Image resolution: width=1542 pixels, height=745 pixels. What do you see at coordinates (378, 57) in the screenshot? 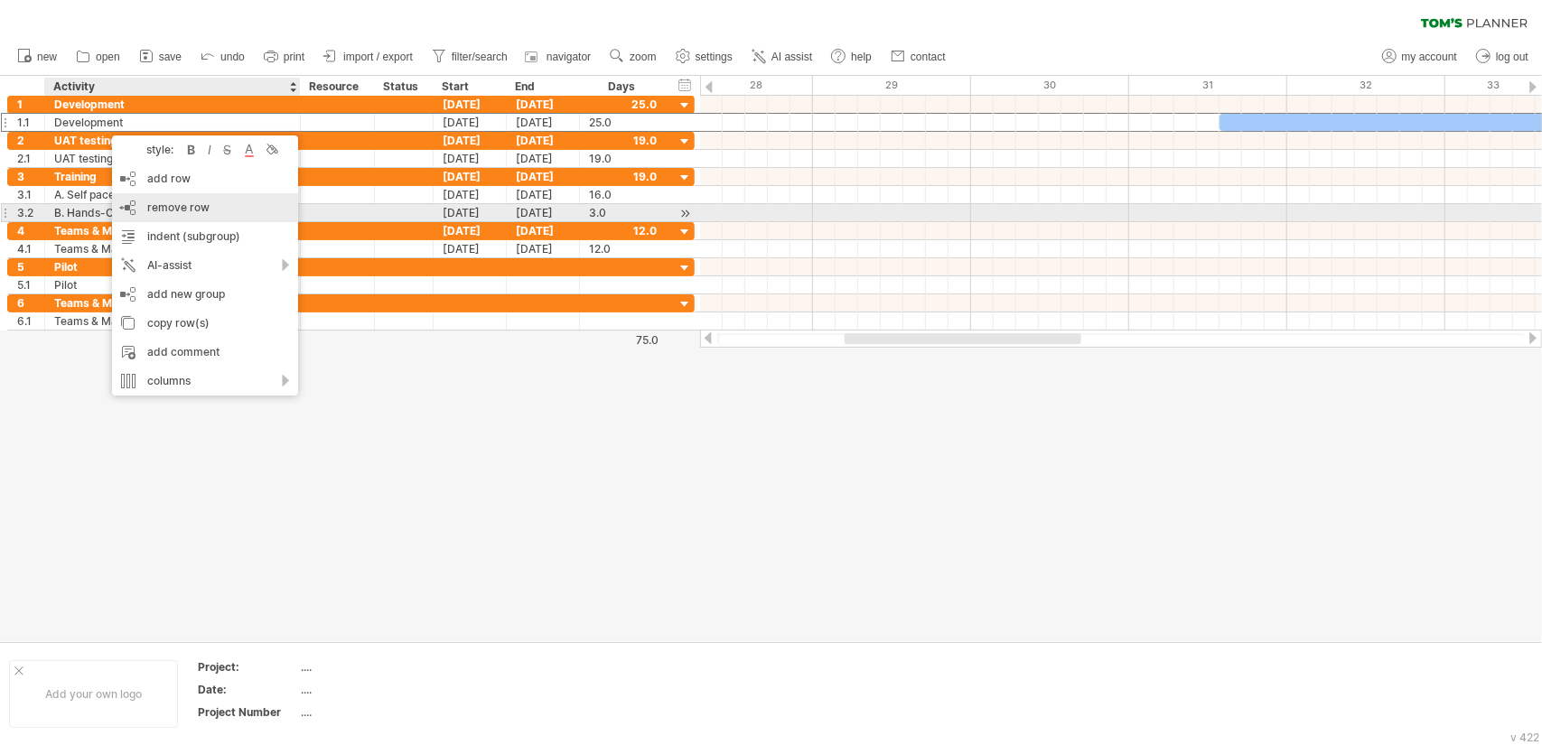
I see `span: import / export` at bounding box center [378, 57].